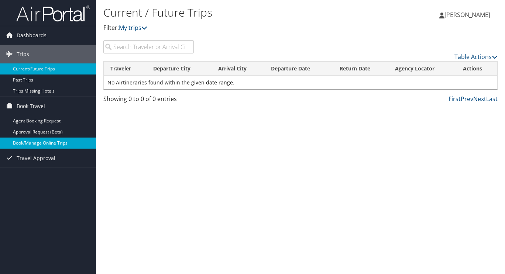 The width and height of the screenshot is (505, 274). Describe the element at coordinates (238, 69) in the screenshot. I see `th: Arrival City: activate to sort column ascending` at that location.